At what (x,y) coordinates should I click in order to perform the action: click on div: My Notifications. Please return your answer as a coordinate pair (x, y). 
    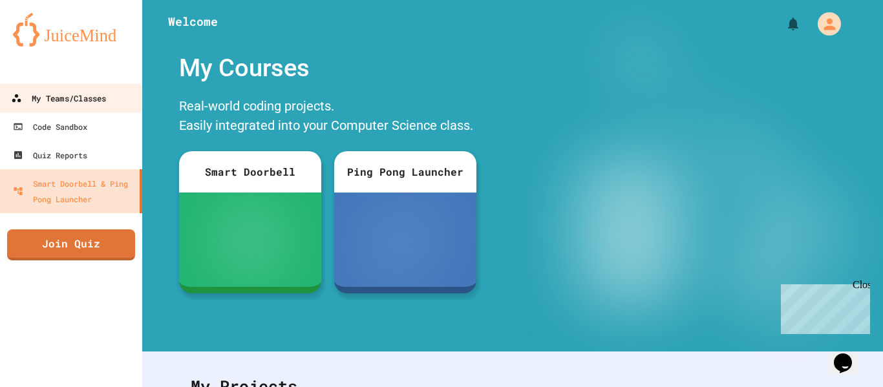
    Looking at the image, I should click on (783, 24).